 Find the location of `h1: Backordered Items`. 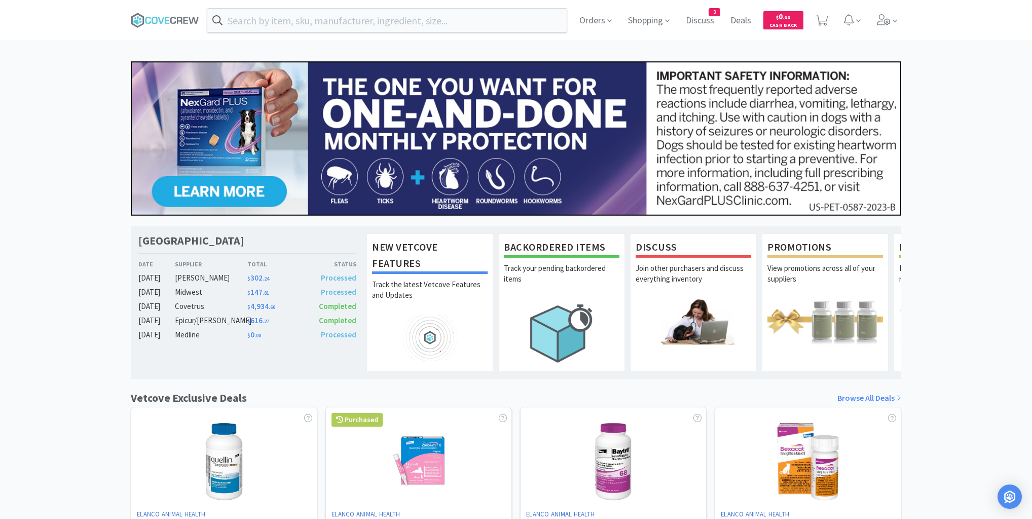

h1: Backordered Items is located at coordinates (562, 248).